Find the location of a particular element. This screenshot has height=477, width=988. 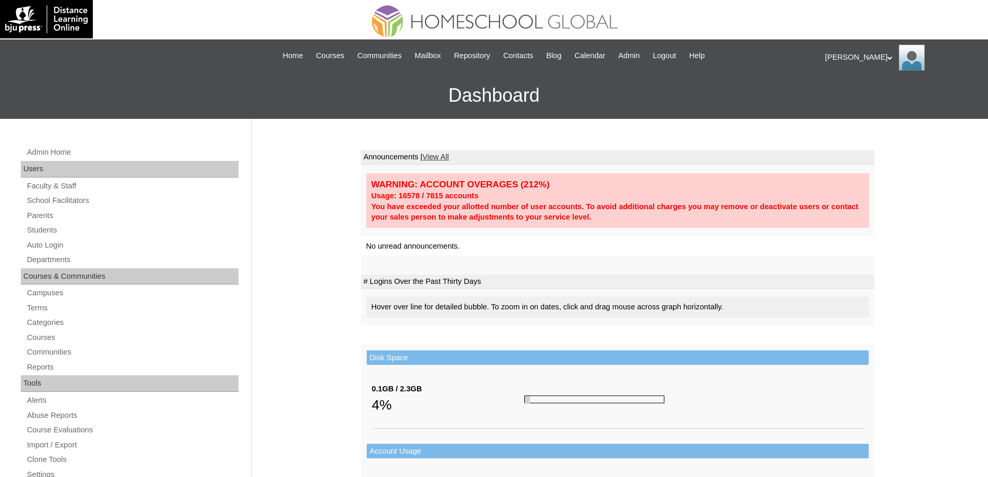

span: Courses is located at coordinates (330, 55).